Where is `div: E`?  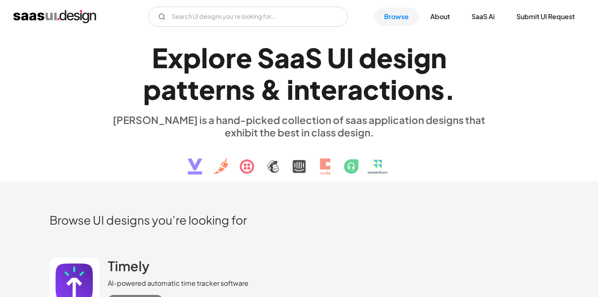 div: E is located at coordinates (160, 57).